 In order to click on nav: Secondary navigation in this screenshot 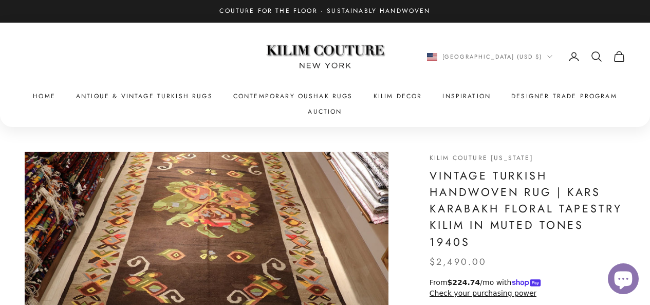, I will do `click(526, 56)`.